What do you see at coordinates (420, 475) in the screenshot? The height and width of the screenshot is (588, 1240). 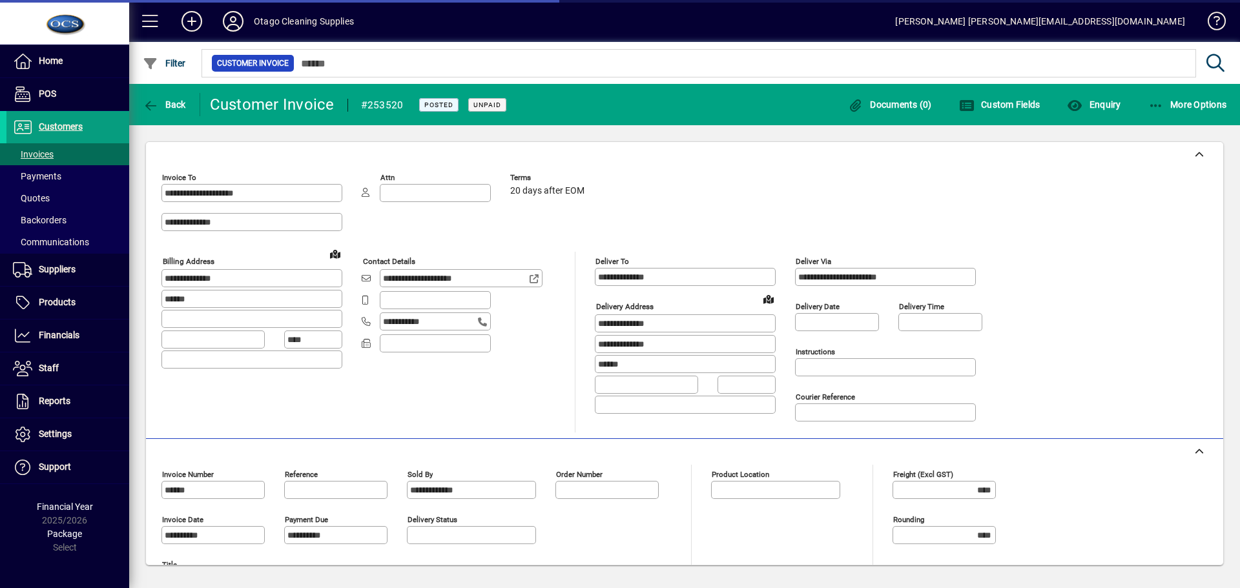 I see `mat-label: Sold by` at bounding box center [420, 475].